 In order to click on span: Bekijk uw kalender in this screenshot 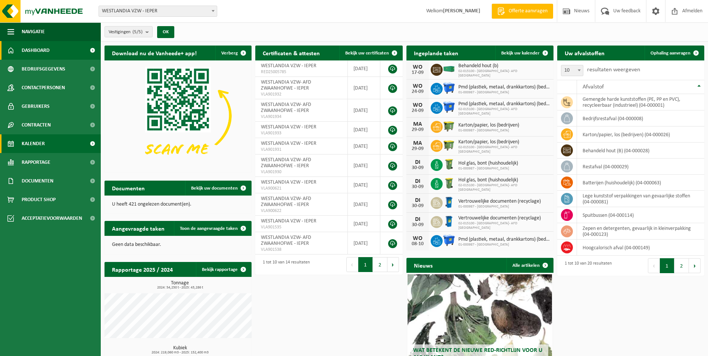, I will do `click(520, 53)`.